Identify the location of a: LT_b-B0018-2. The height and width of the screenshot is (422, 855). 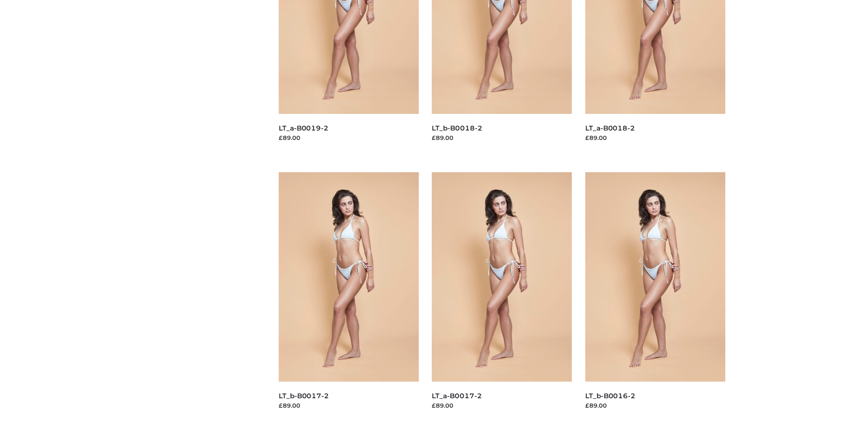
(457, 128).